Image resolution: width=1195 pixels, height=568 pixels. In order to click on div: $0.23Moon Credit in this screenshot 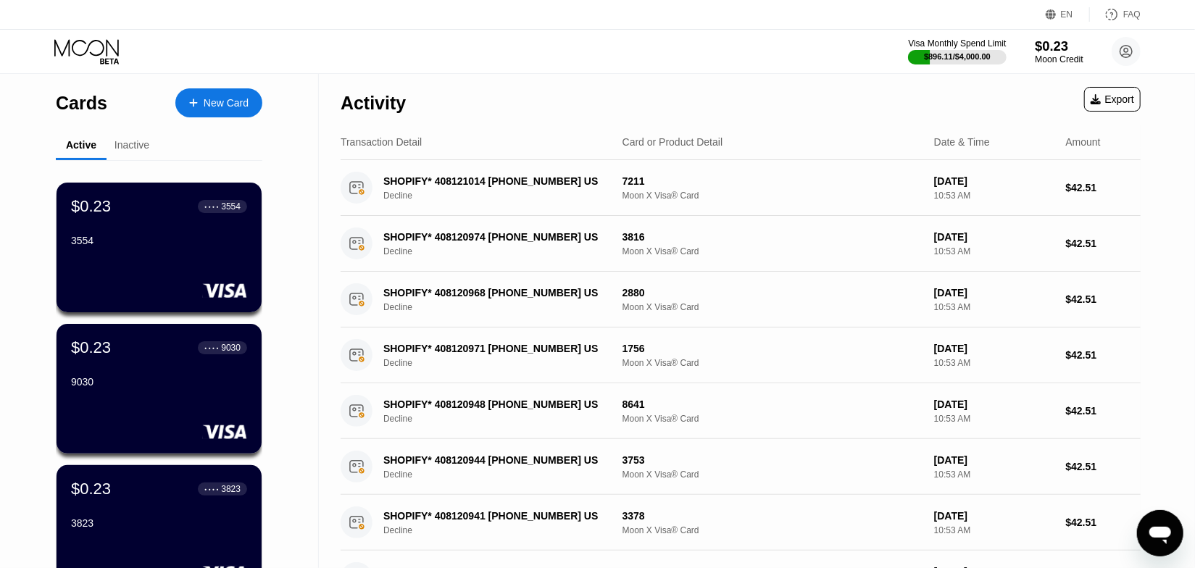, I will do `click(1058, 51)`.